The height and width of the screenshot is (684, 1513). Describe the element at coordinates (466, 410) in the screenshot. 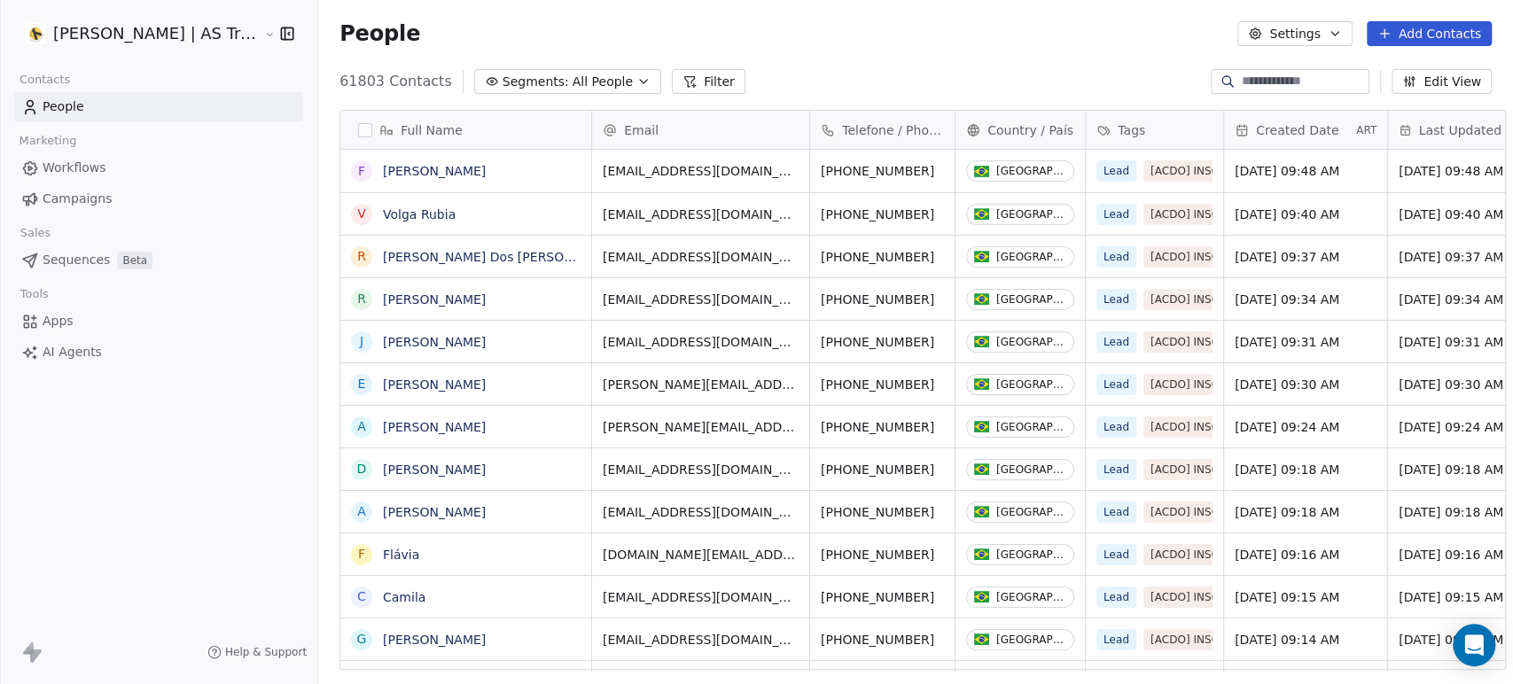

I see `div: grid` at that location.